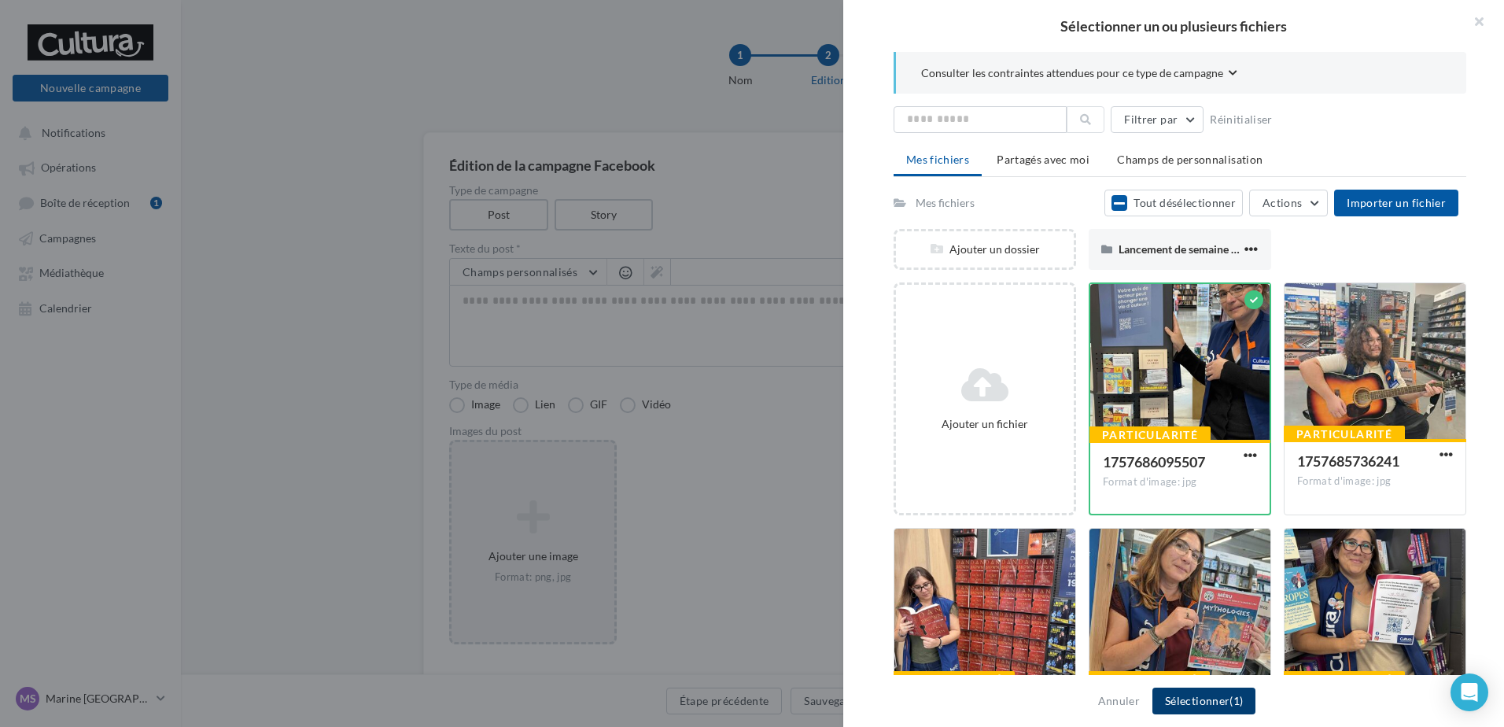 This screenshot has height=727, width=1504. Describe the element at coordinates (938, 159) in the screenshot. I see `span: Mes fichiers` at that location.